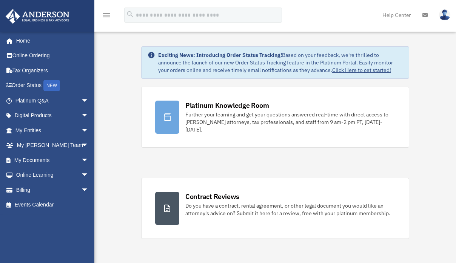  What do you see at coordinates (52, 71) in the screenshot?
I see `a: Tax Organizers` at bounding box center [52, 71].